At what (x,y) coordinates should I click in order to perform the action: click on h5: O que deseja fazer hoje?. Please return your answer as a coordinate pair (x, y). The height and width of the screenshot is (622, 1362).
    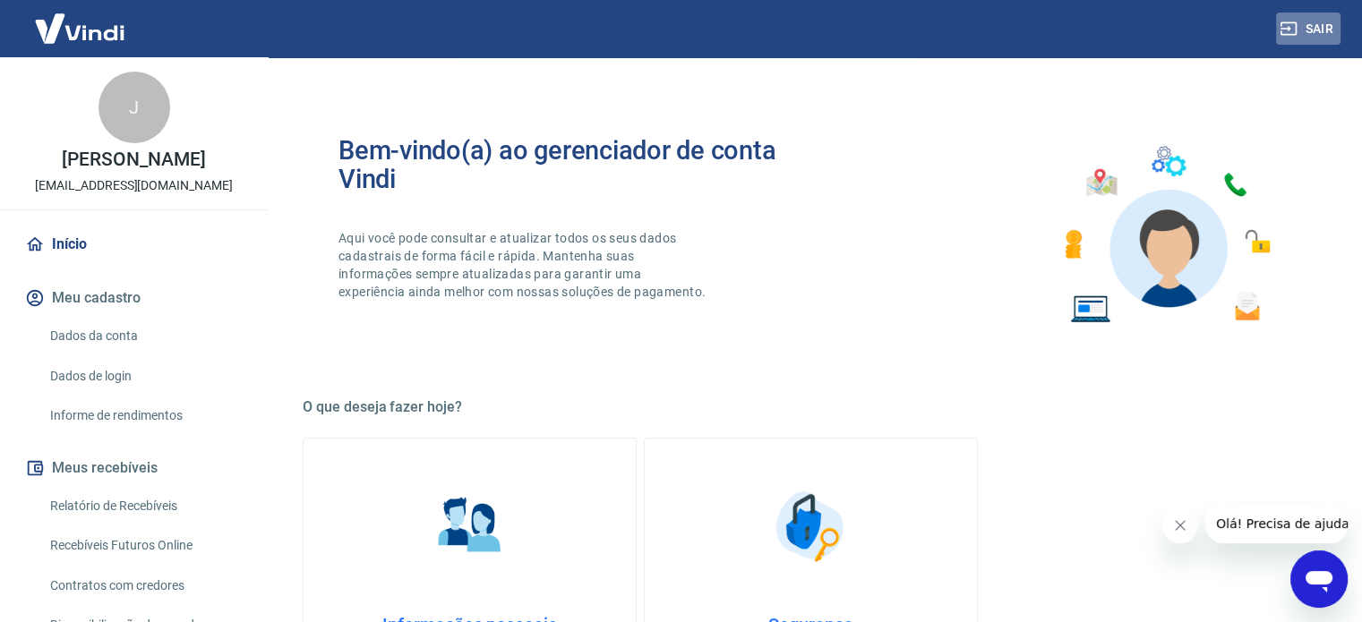
    Looking at the image, I should click on (810, 407).